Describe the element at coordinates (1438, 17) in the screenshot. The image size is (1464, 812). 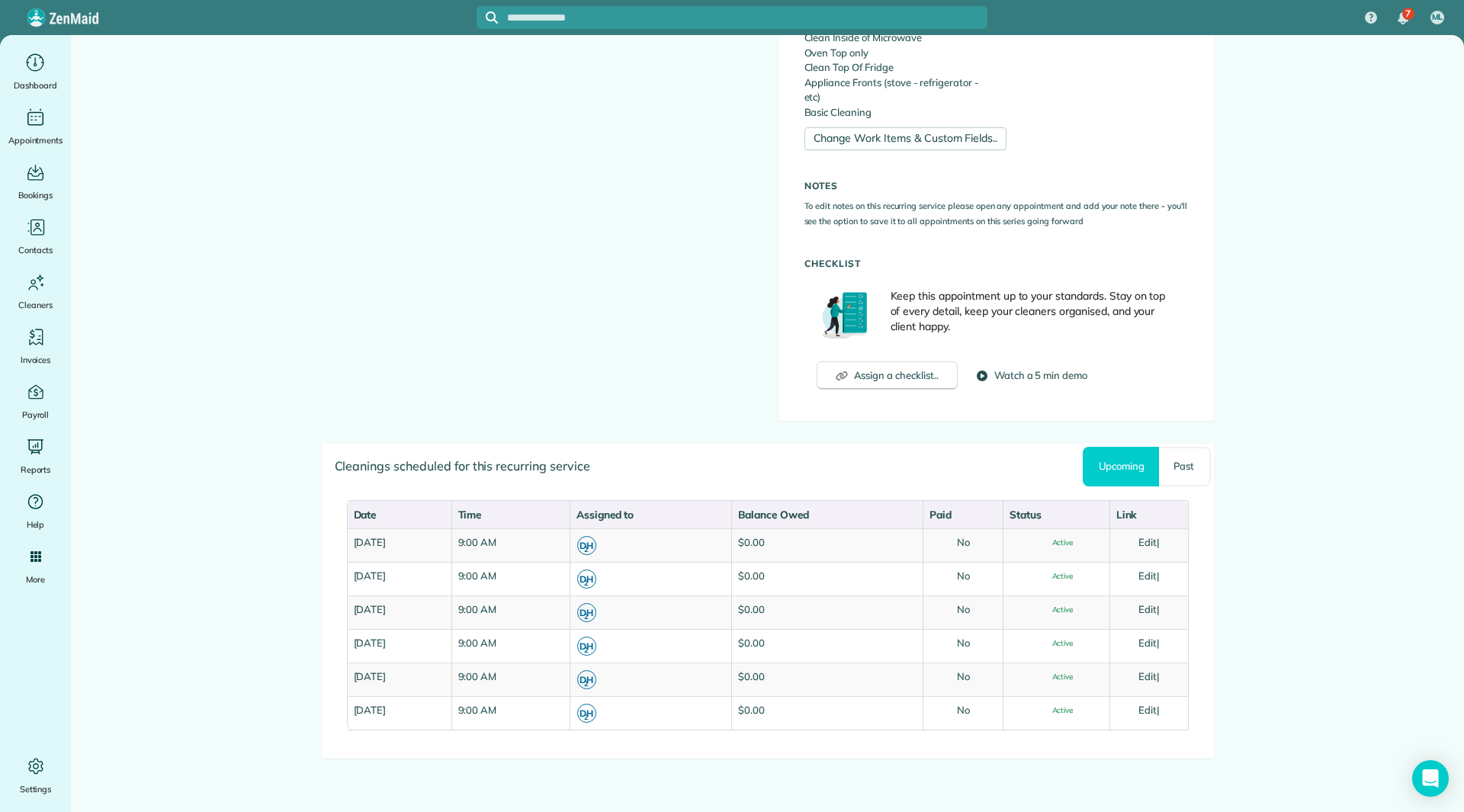
I see `span: ML` at that location.